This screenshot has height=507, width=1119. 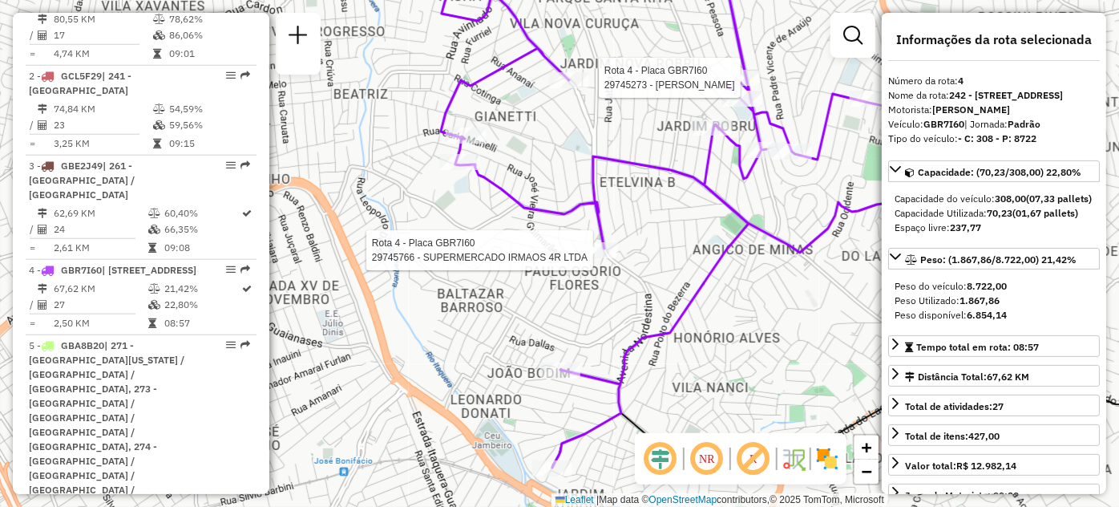 I want to click on a: Zoom in, so click(x=867, y=447).